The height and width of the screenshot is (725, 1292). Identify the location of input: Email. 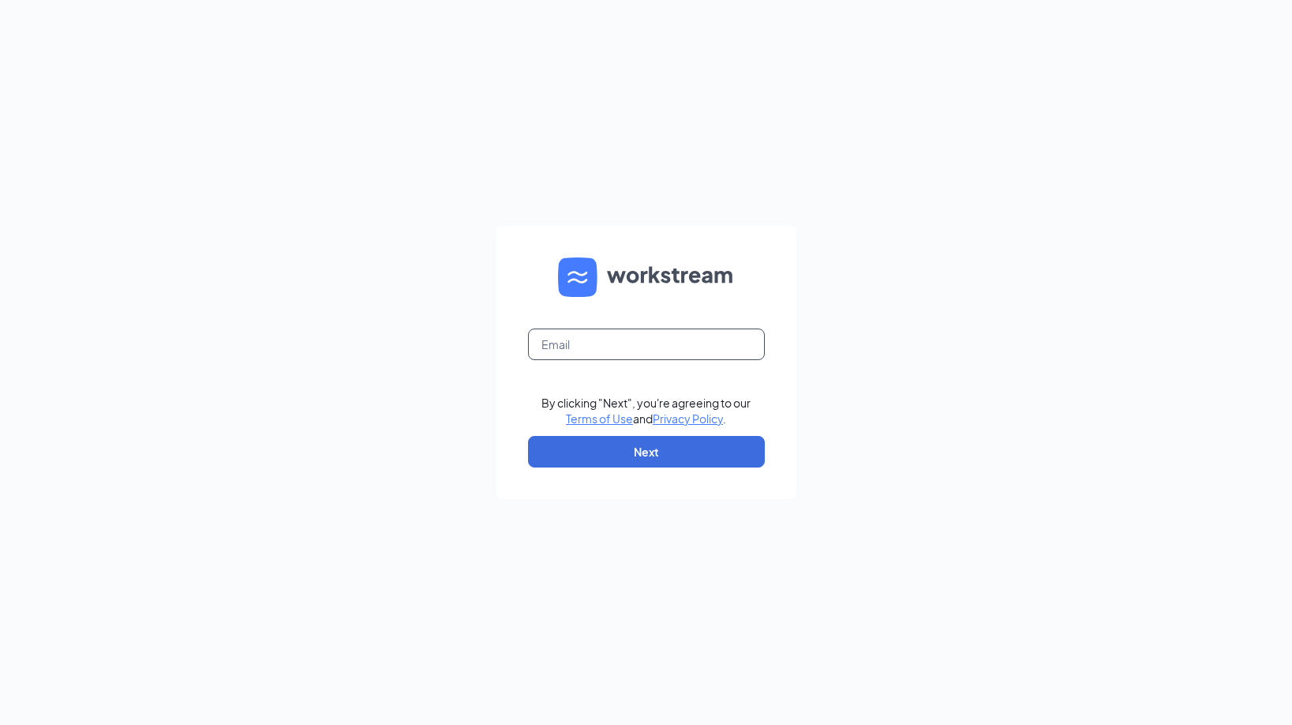
(647, 344).